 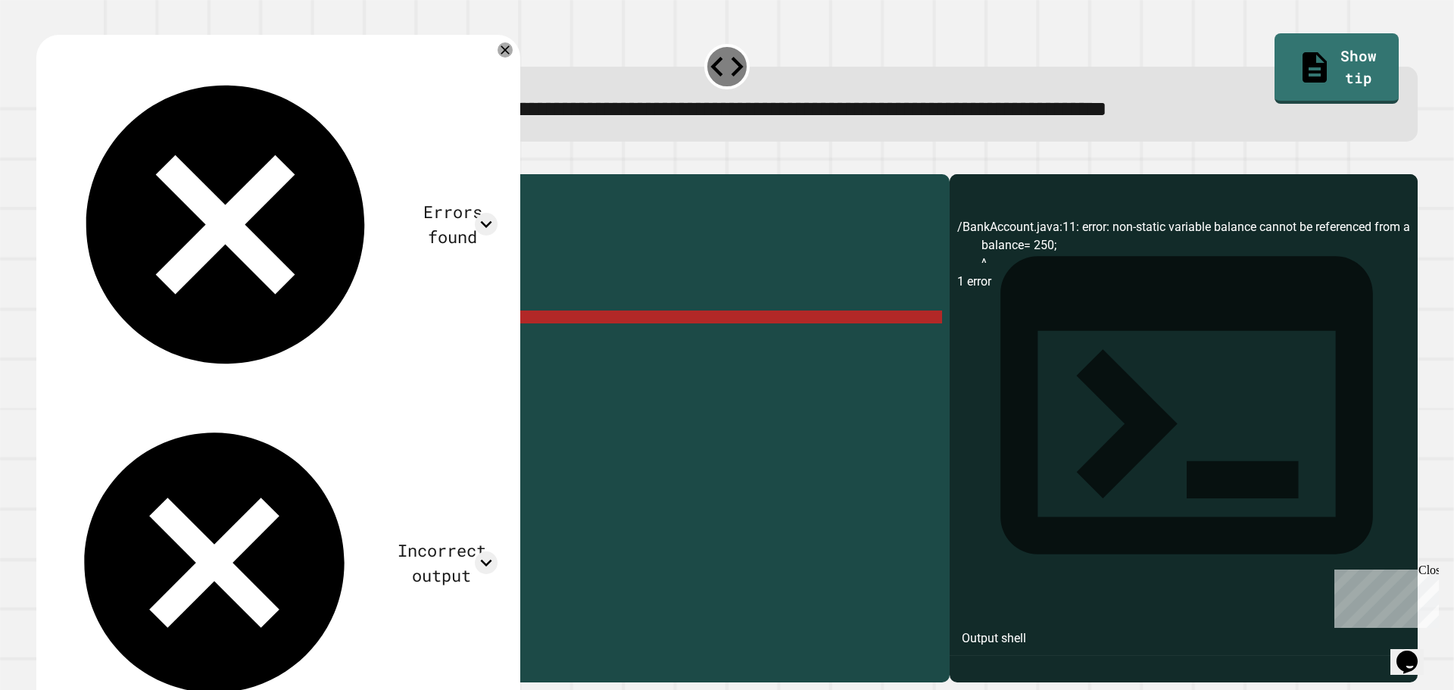 What do you see at coordinates (1336, 68) in the screenshot?
I see `a: Show tip` at bounding box center [1336, 68].